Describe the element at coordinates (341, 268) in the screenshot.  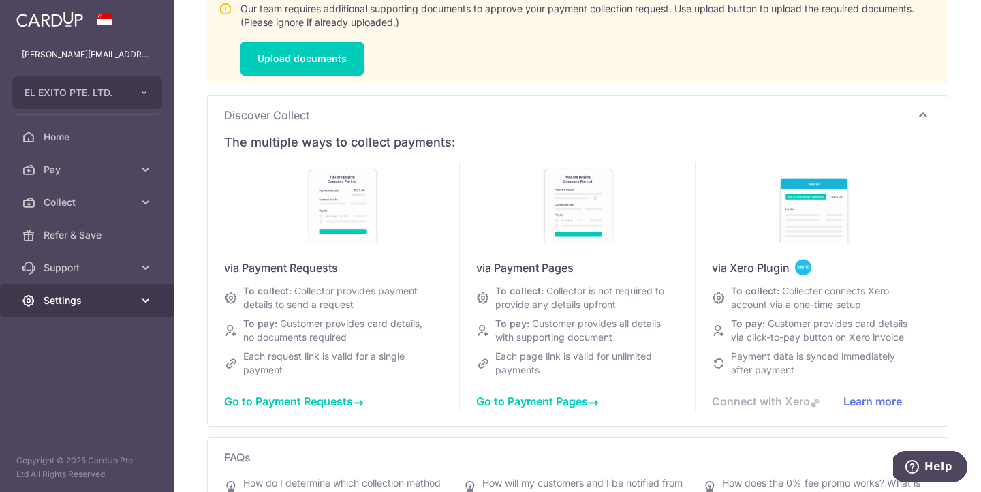
I see `div: via Payment Requests` at that location.